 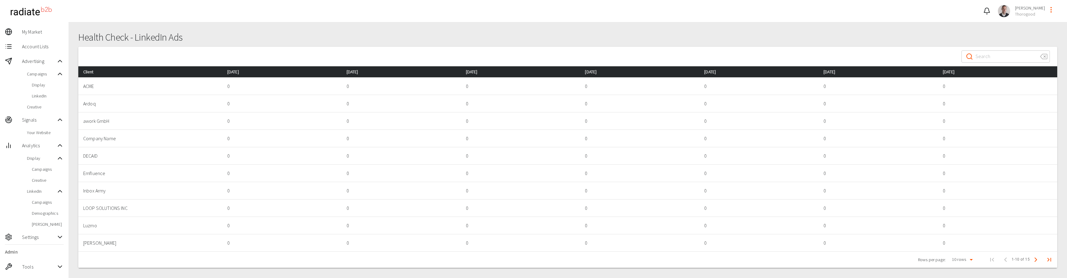 I want to click on span: Last Page, so click(x=1049, y=260).